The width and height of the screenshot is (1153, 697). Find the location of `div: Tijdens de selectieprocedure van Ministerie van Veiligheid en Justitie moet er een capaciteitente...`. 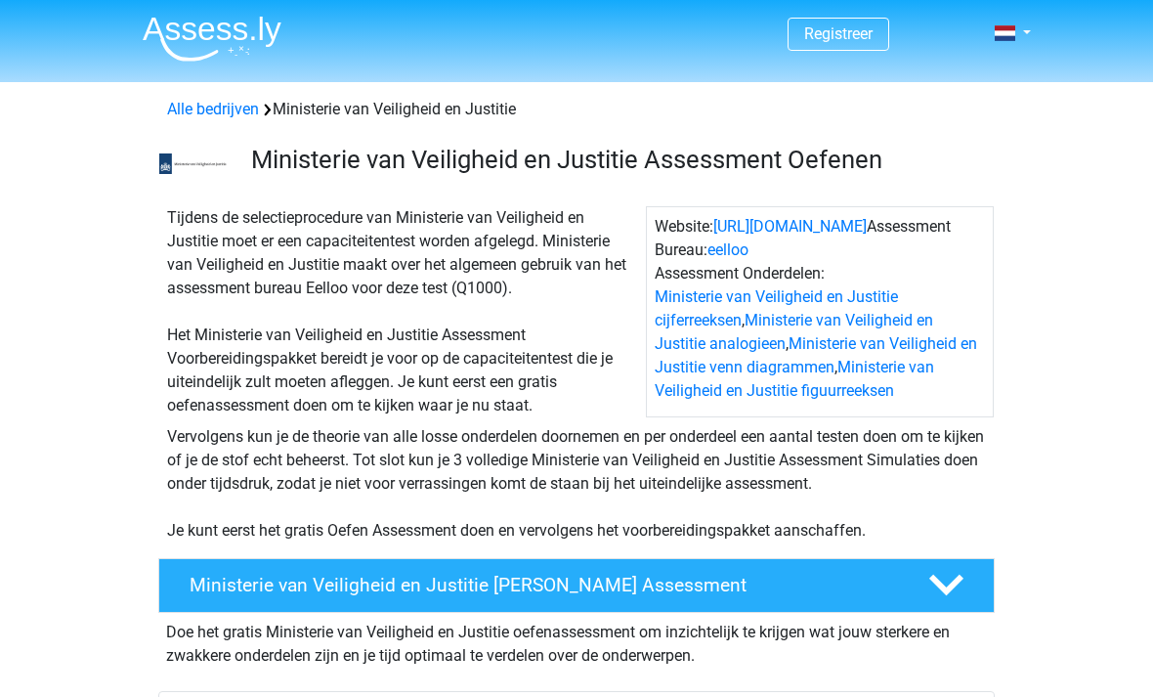

div: Tijdens de selectieprocedure van Ministerie van Veiligheid en Justitie moet er een capaciteitente... is located at coordinates (403, 312).